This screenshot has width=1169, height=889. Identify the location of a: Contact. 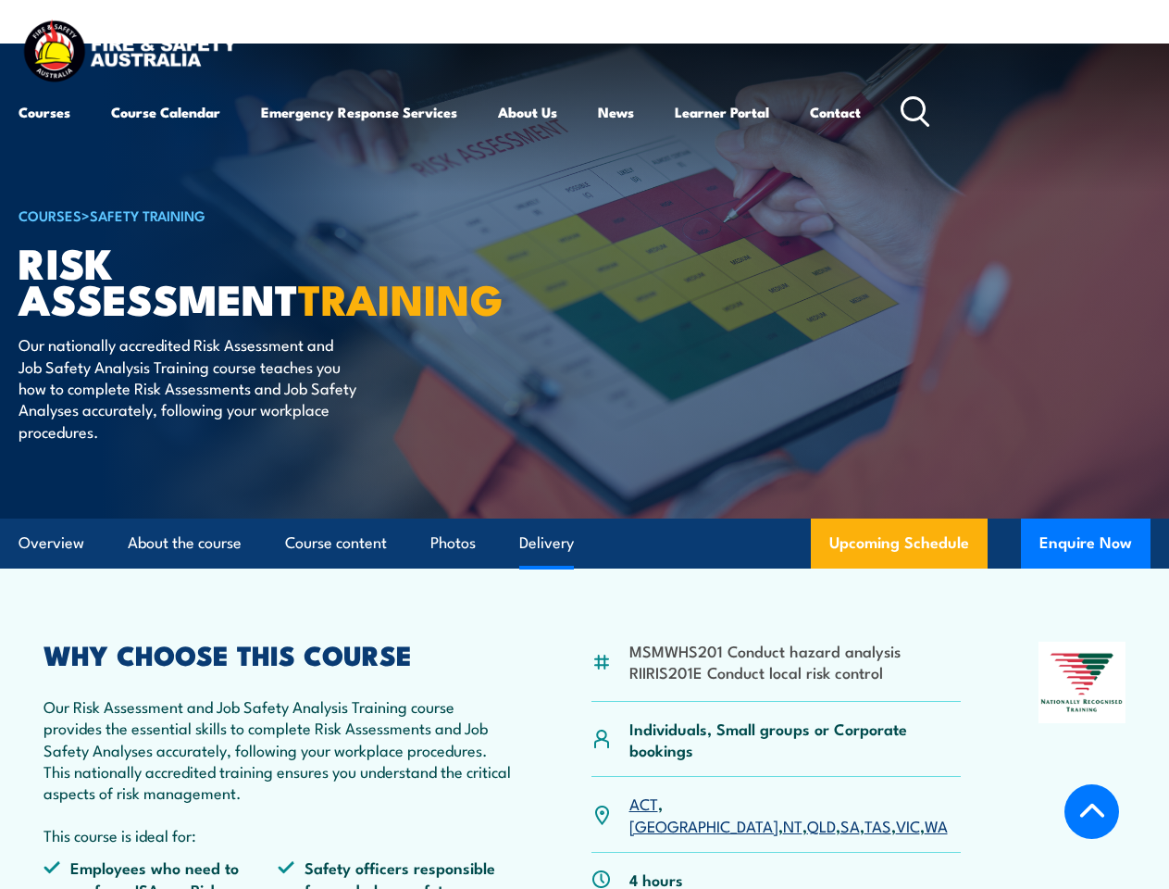
(835, 112).